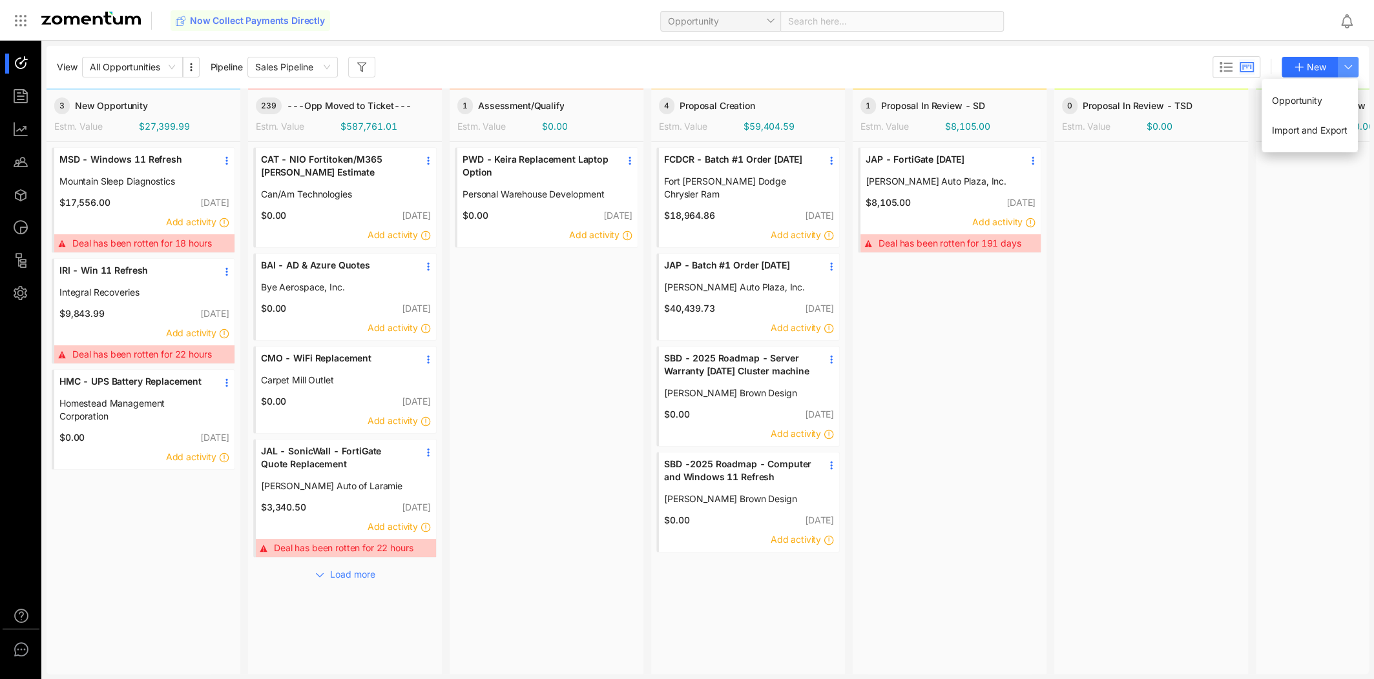 Image resolution: width=1374 pixels, height=679 pixels. What do you see at coordinates (226, 67) in the screenshot?
I see `span: Pipeline` at bounding box center [226, 67].